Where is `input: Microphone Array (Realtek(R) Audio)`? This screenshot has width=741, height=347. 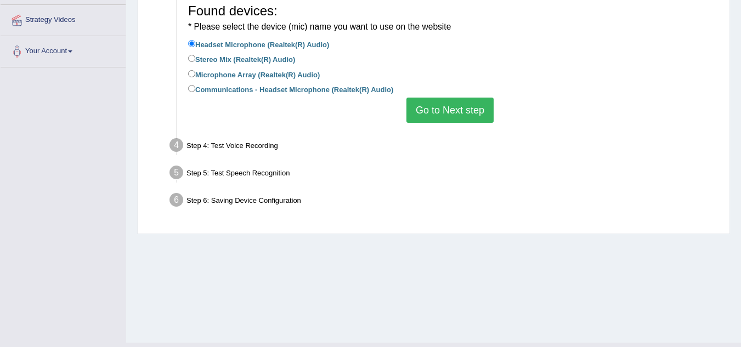
input: Microphone Array (Realtek(R) Audio) is located at coordinates (191, 73).